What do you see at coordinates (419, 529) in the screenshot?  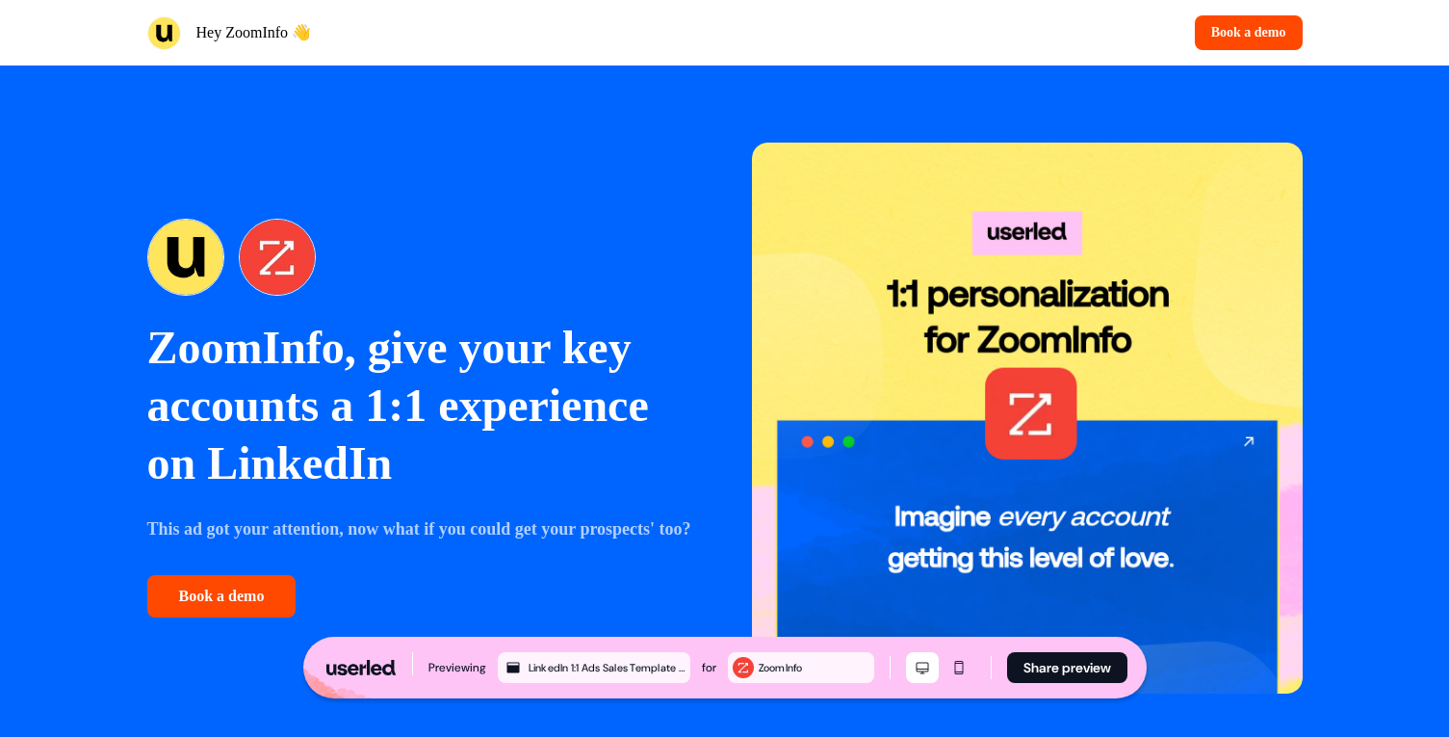 I see `strong: This ad got your attention, now what if you could get your prospects' too?` at bounding box center [419, 529].